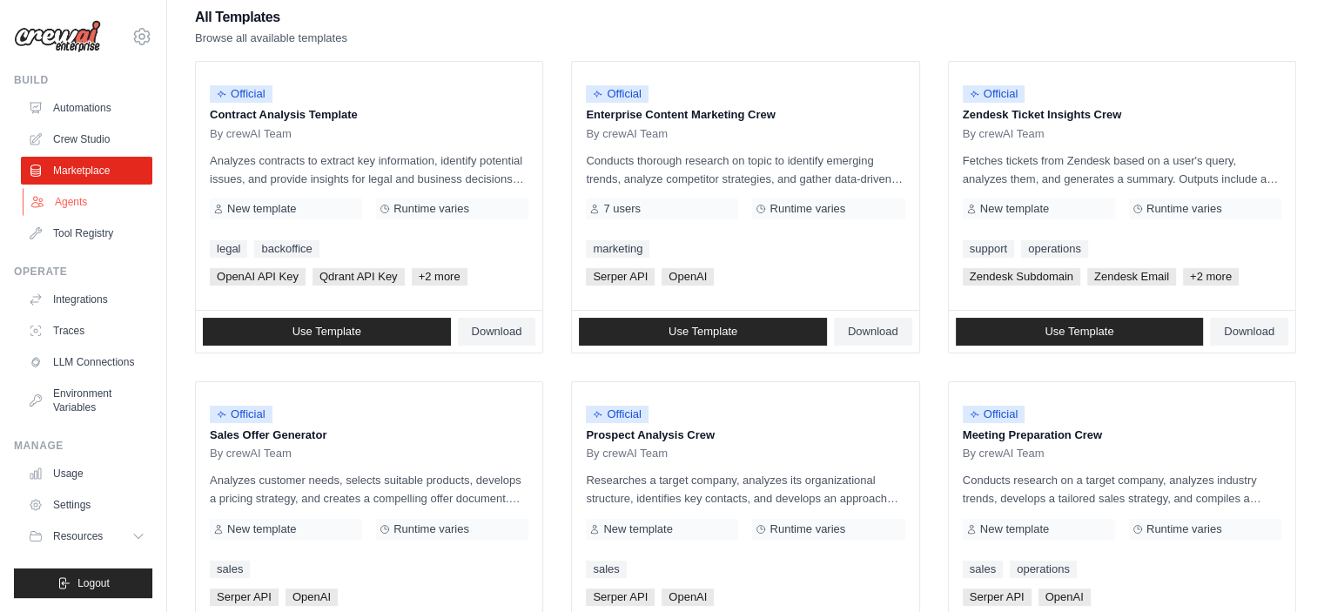 The width and height of the screenshot is (1324, 612). I want to click on span: Logout, so click(93, 583).